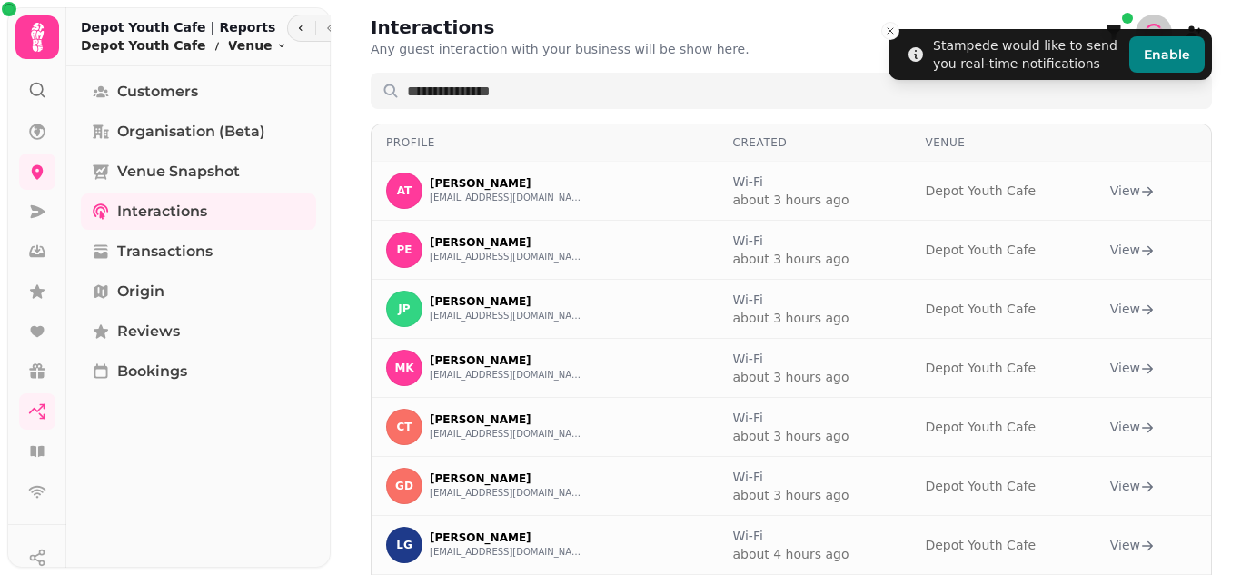 This screenshot has height=575, width=1241. I want to click on span: LG, so click(404, 545).